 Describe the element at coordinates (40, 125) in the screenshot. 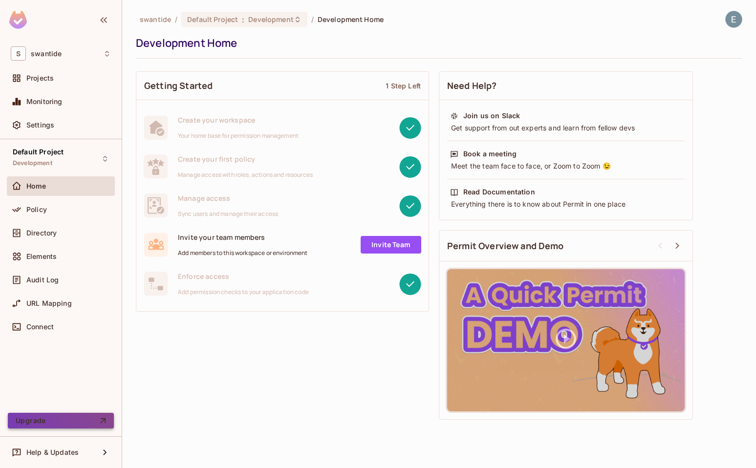

I see `span: Settings` at that location.